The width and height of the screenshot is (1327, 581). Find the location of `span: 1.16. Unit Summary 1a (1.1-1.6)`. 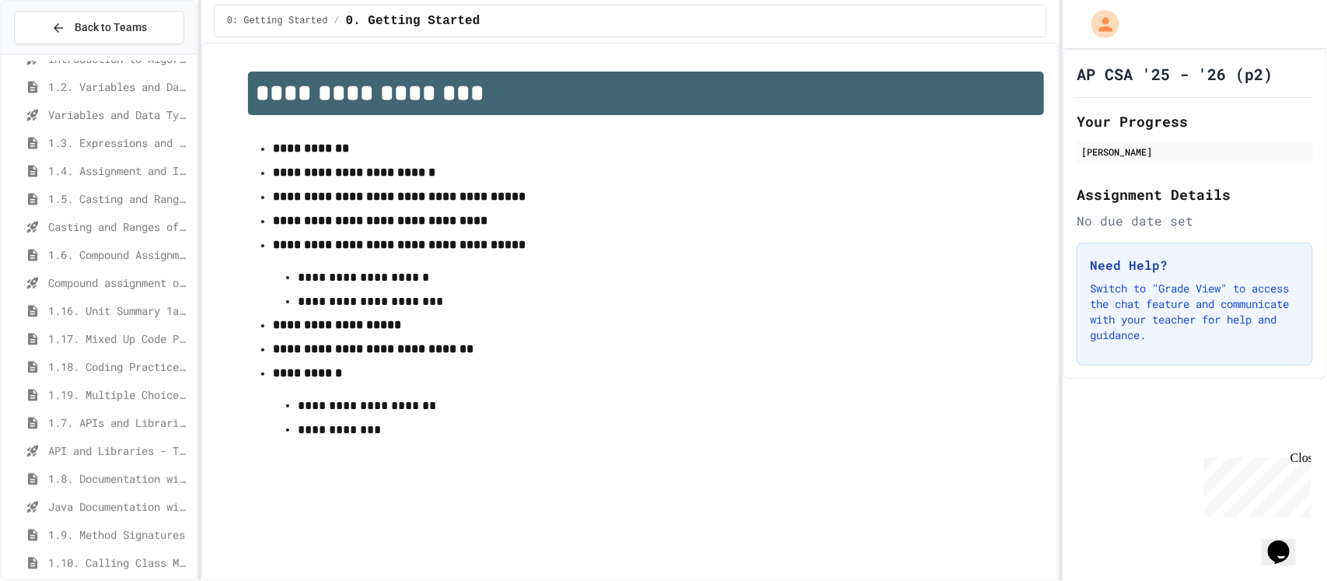

span: 1.16. Unit Summary 1a (1.1-1.6) is located at coordinates (119, 310).